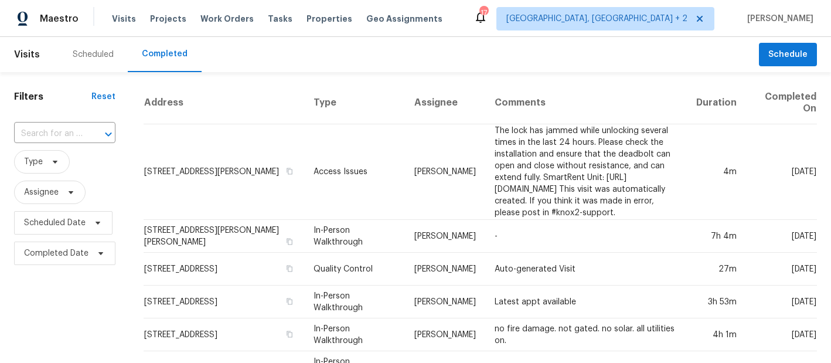 This screenshot has width=831, height=363. What do you see at coordinates (227, 19) in the screenshot?
I see `span: Work Orders` at bounding box center [227, 19].